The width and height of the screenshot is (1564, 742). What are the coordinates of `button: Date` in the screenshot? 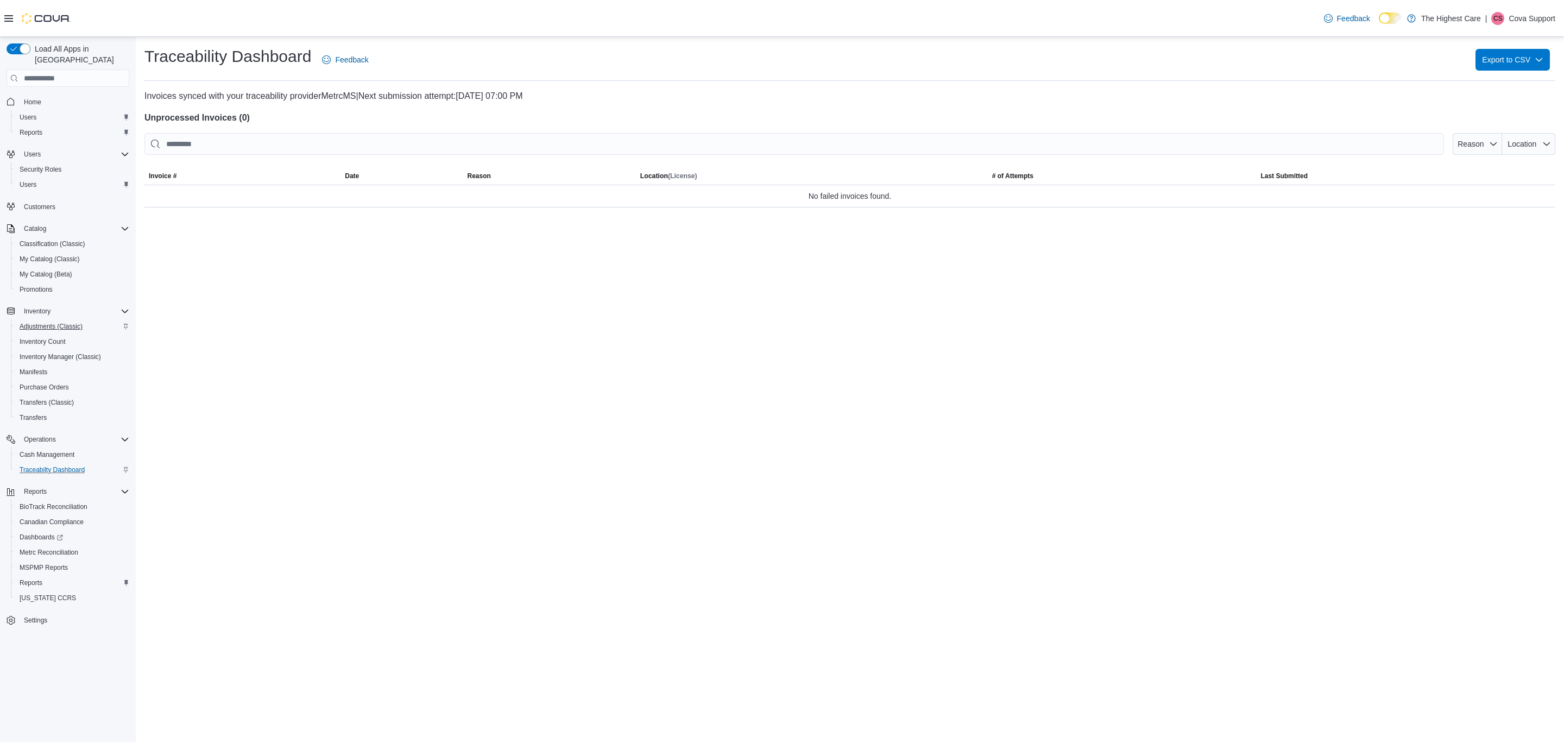 It's located at (401, 176).